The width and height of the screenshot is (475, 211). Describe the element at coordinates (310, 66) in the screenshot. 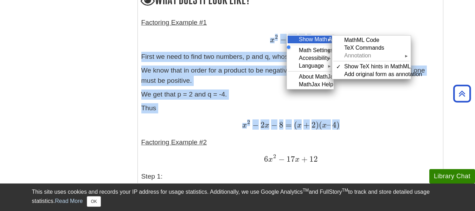

I see `div: Language` at that location.